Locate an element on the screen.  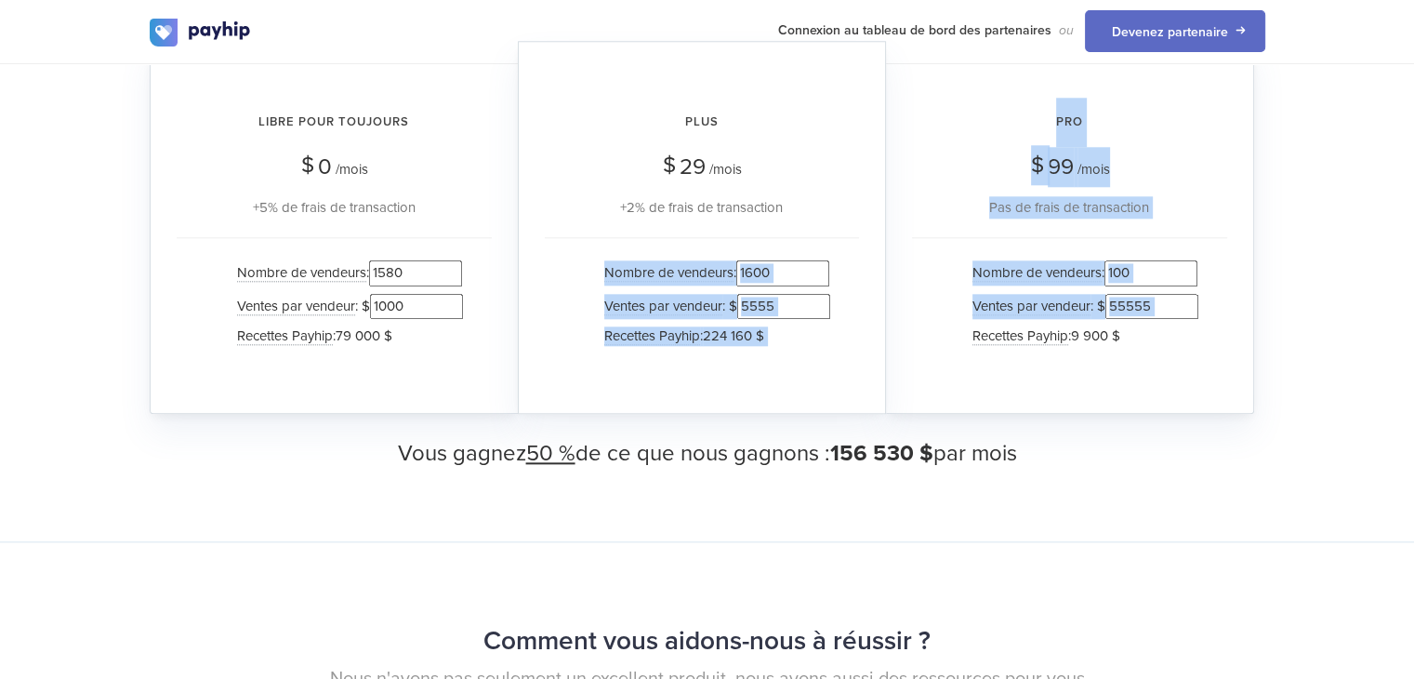
font: 50 % is located at coordinates (551, 453).